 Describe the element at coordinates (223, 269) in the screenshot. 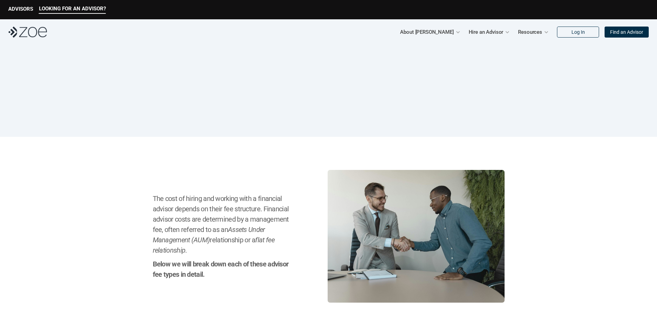

I see `h2: Below we will break down each of these advisor fee types in detail.` at that location.